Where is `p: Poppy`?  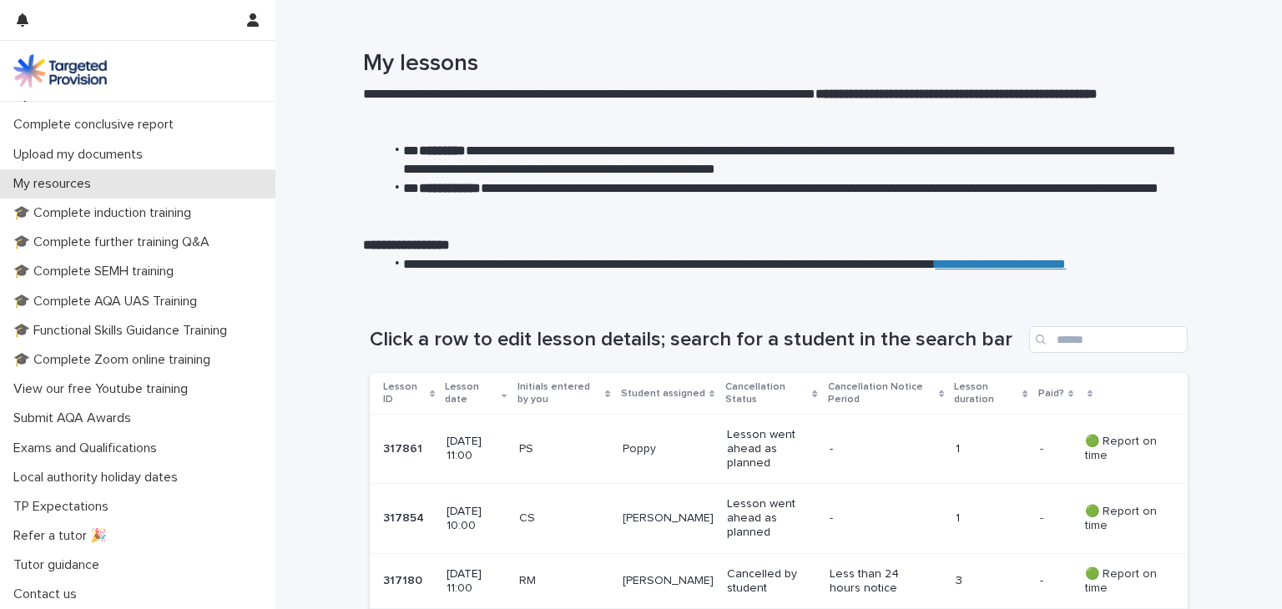 p: Poppy is located at coordinates (668, 449).